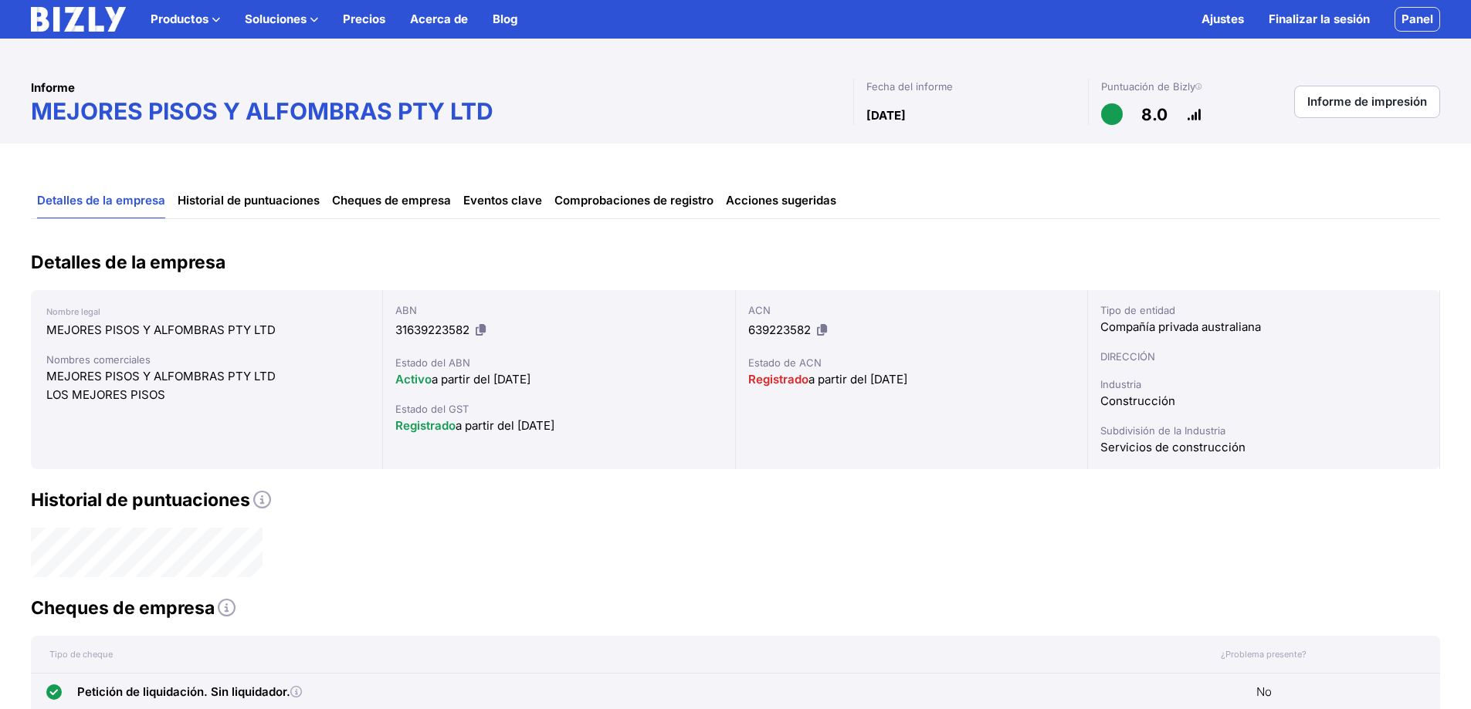 The image size is (1471, 709). Describe the element at coordinates (438, 19) in the screenshot. I see `a: Acerca de` at that location.